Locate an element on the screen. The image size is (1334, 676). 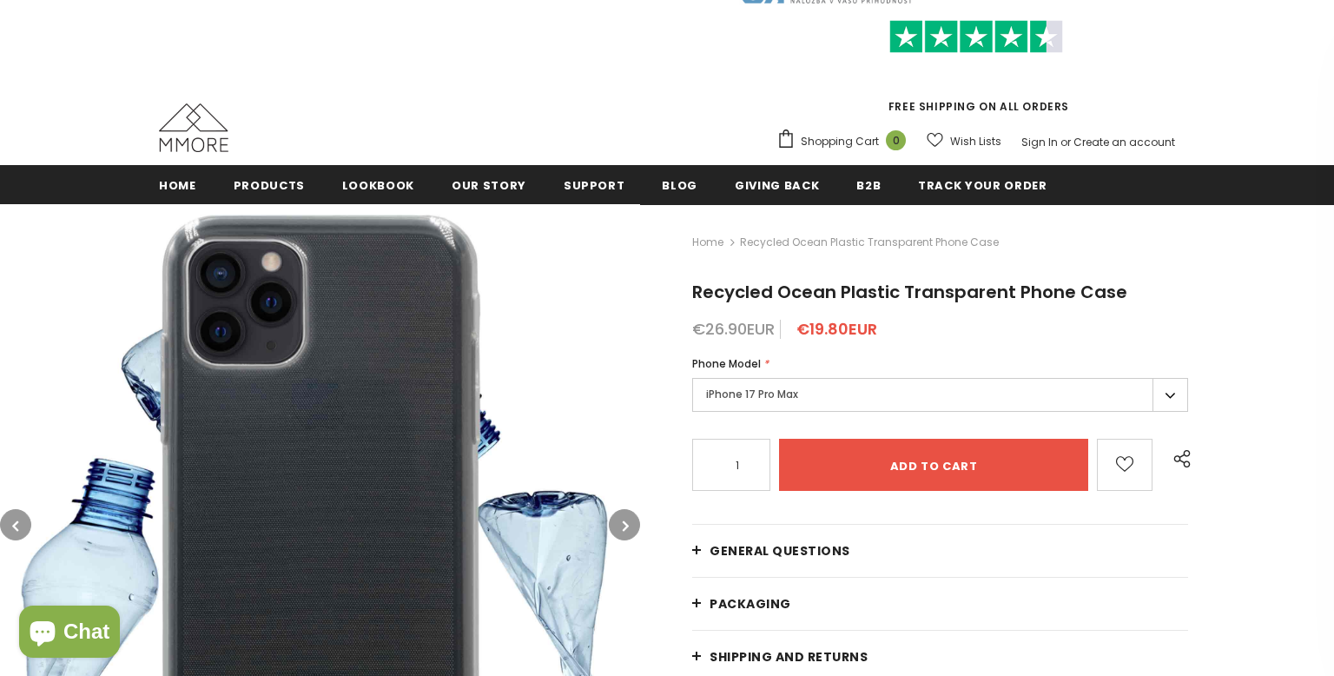
span: Blog is located at coordinates (679, 185).